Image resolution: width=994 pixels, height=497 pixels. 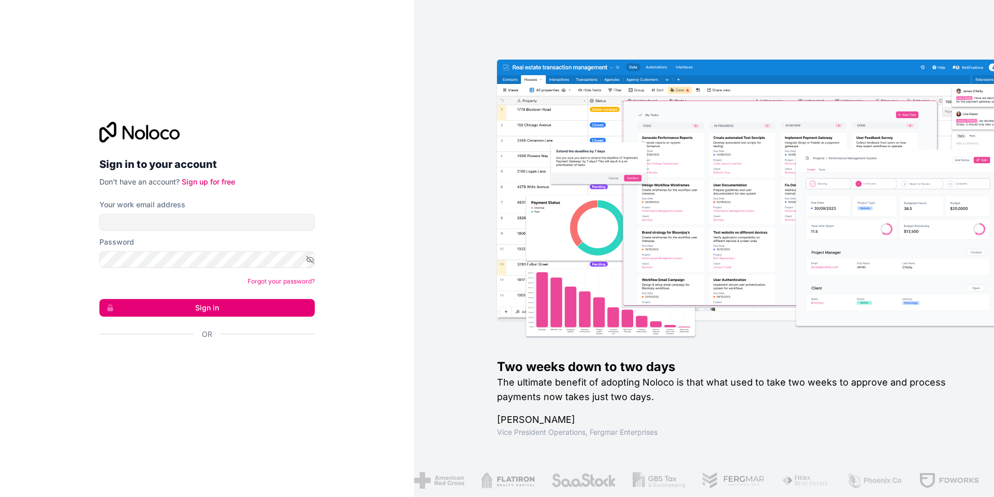 I want to click on input: Password, so click(x=207, y=259).